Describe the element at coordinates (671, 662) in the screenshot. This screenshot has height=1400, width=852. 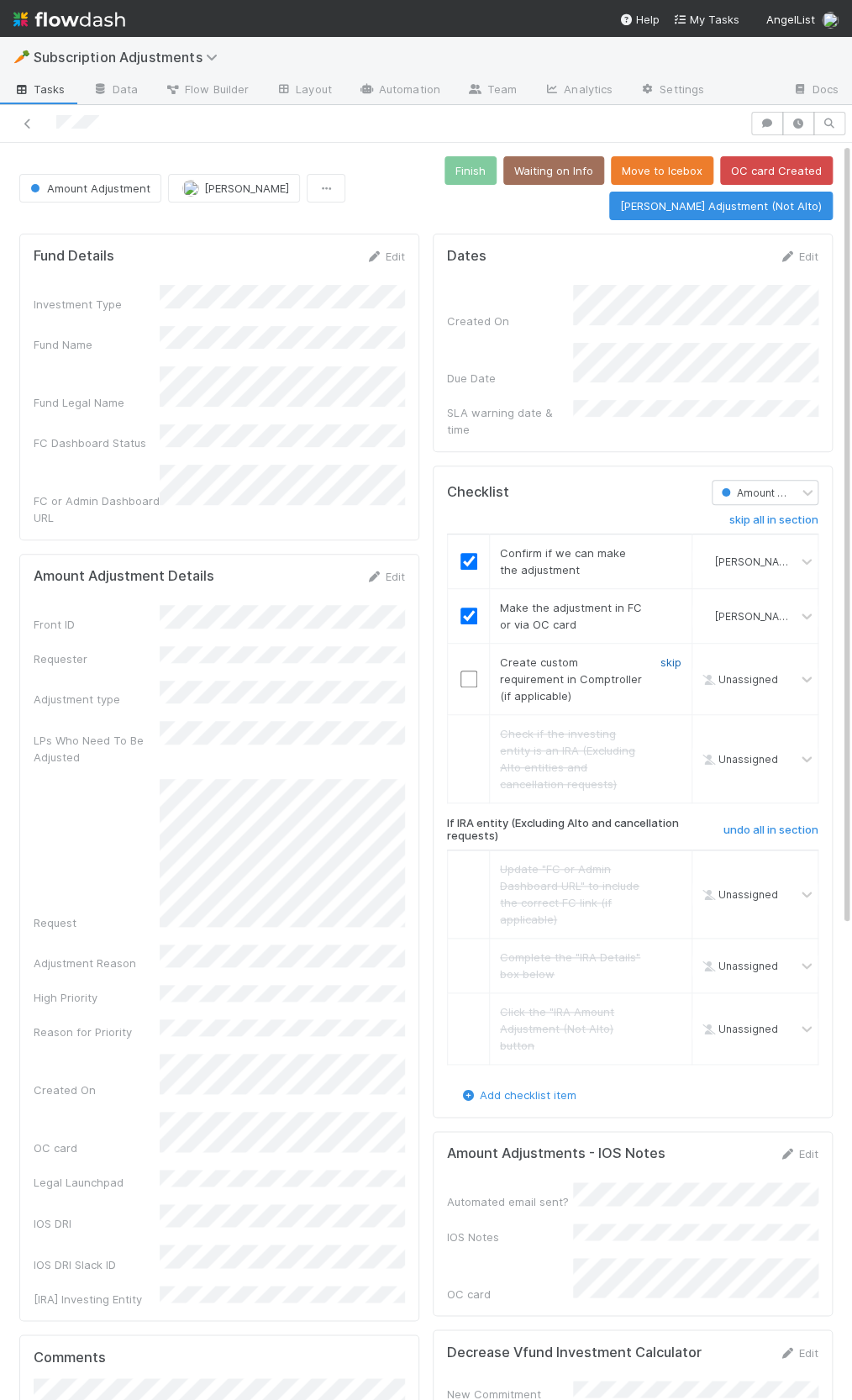
I see `a: skip` at that location.